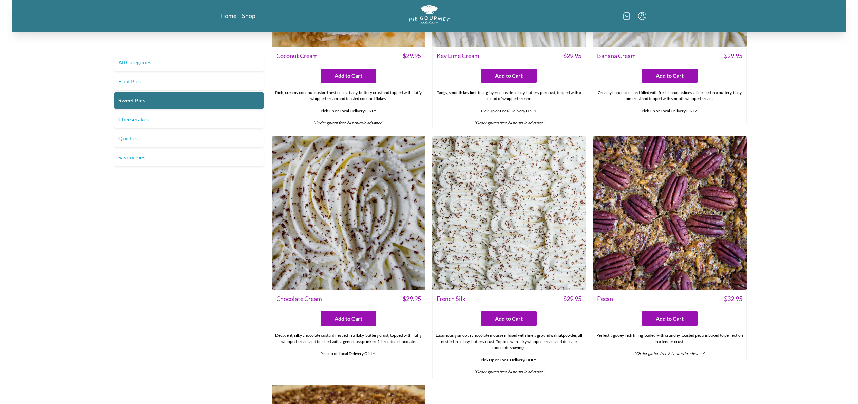 The width and height of the screenshot is (858, 404). What do you see at coordinates (349, 345) in the screenshot?
I see `div: Decadent, silky chocolate custard nestled in a flaky, buttery crust, topped with fluffy whipped c...` at bounding box center [349, 345].